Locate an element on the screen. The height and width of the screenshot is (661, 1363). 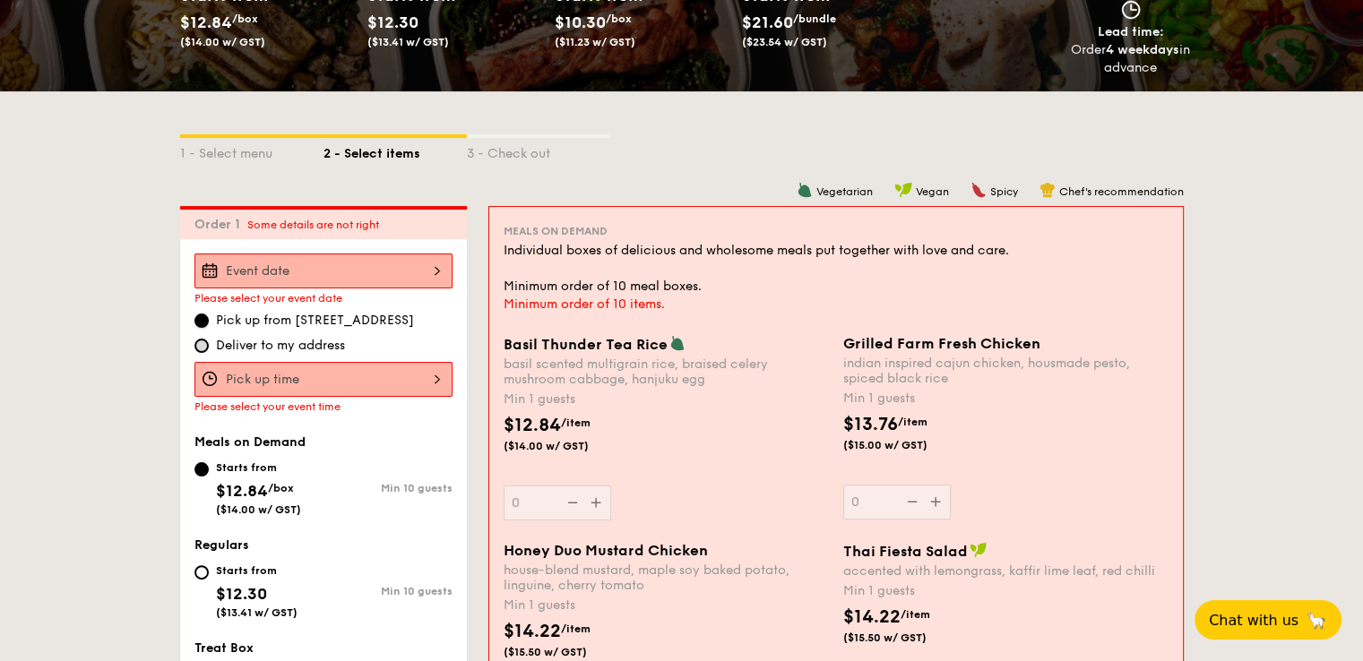
input: Deliver to my address is located at coordinates (202, 346).